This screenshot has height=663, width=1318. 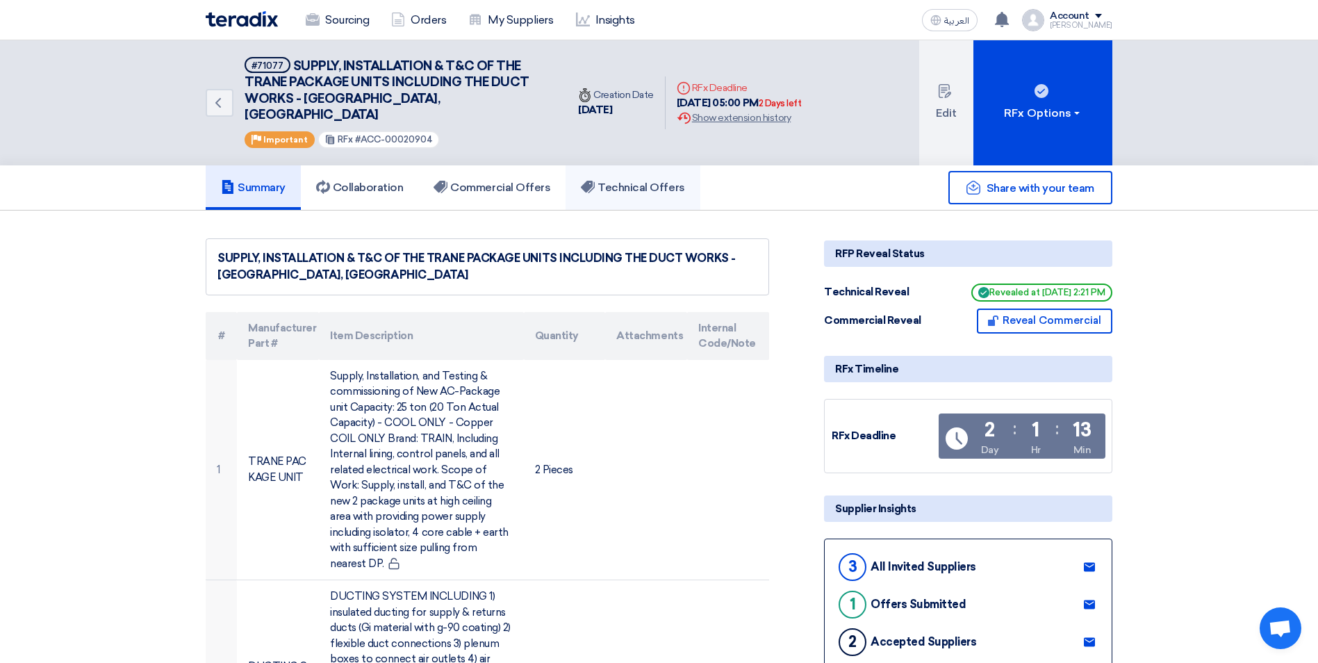 What do you see at coordinates (968, 369) in the screenshot?
I see `div: RFx Timeline` at bounding box center [968, 369].